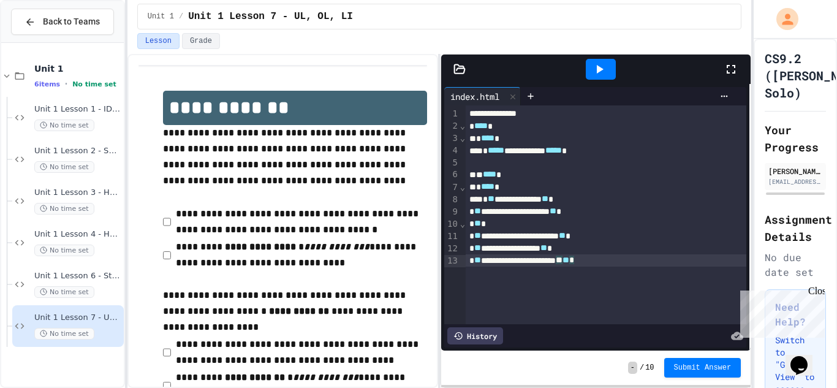 This screenshot has height=388, width=837. Describe the element at coordinates (795, 265) in the screenshot. I see `div: No due date set` at that location.